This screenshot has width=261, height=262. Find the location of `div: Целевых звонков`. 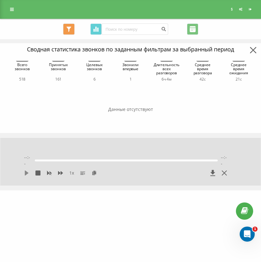

div: Целевых звонков is located at coordinates (94, 69).